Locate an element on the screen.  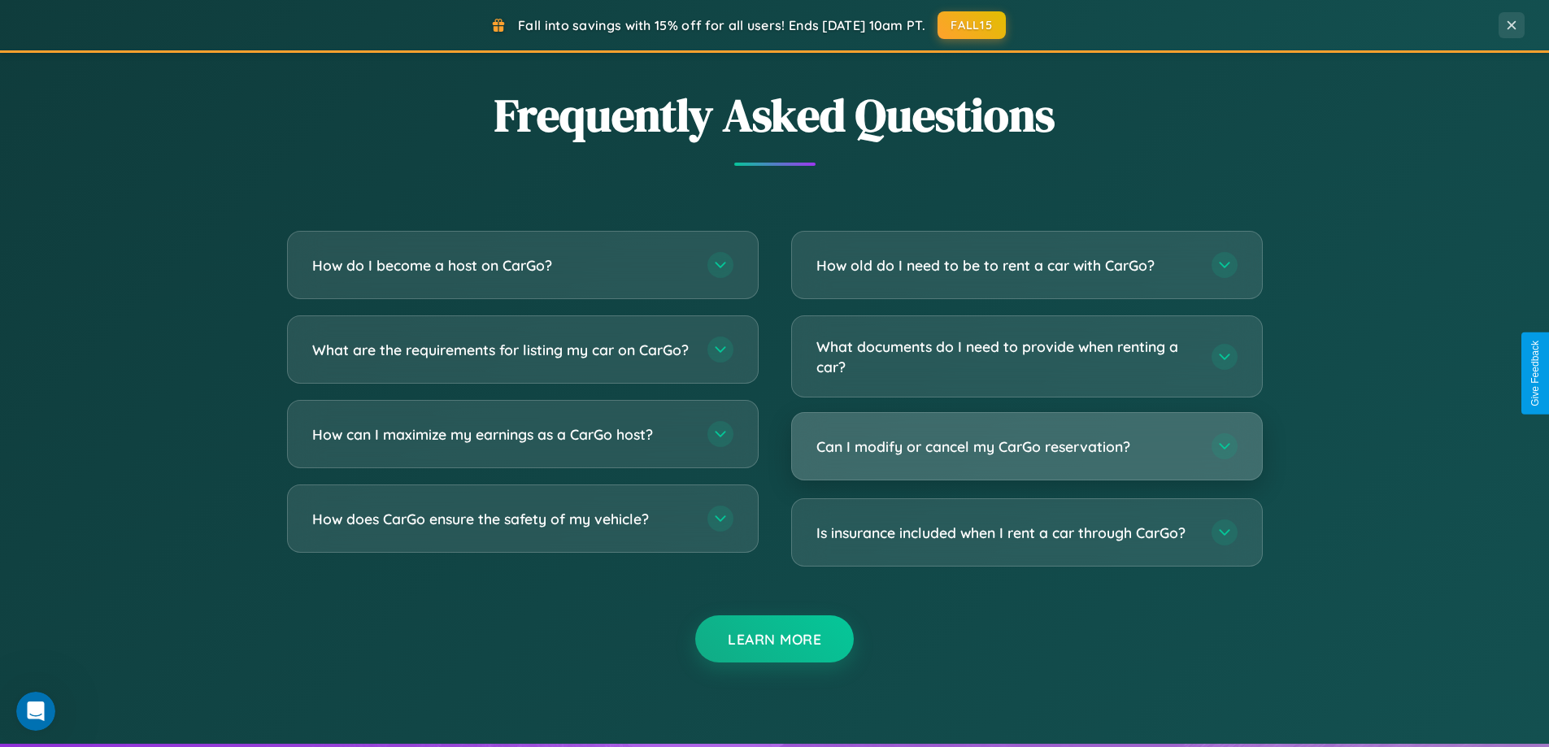
h3: How old do I need to be to rent a car with CarGo? is located at coordinates (1006, 265).